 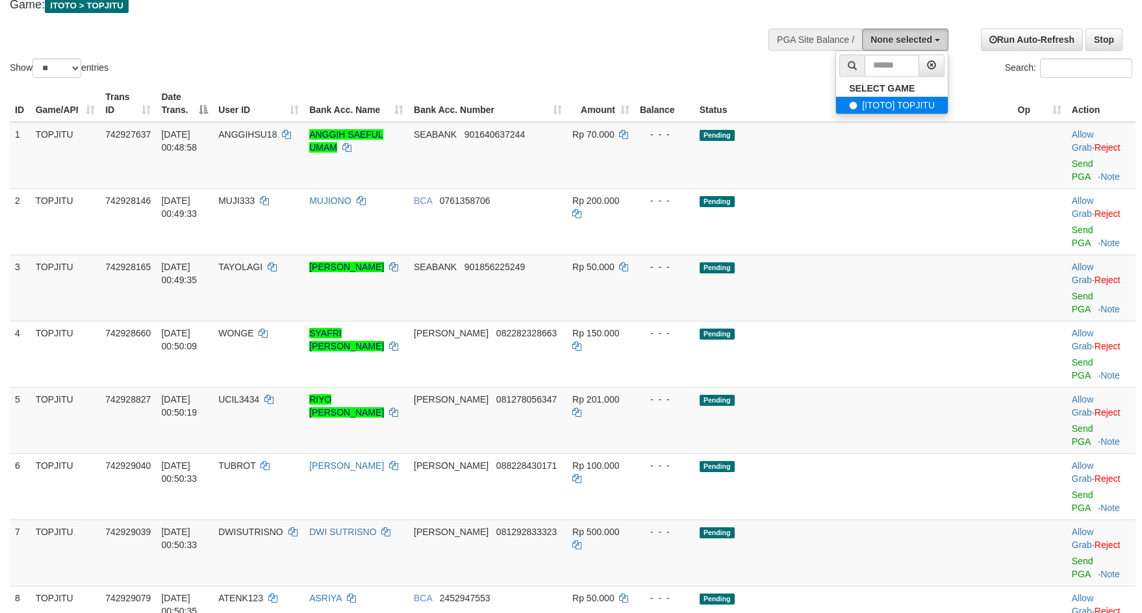 What do you see at coordinates (346, 141) in the screenshot?
I see `a: ANGGIH SAEFUL UMAM` at bounding box center [346, 141].